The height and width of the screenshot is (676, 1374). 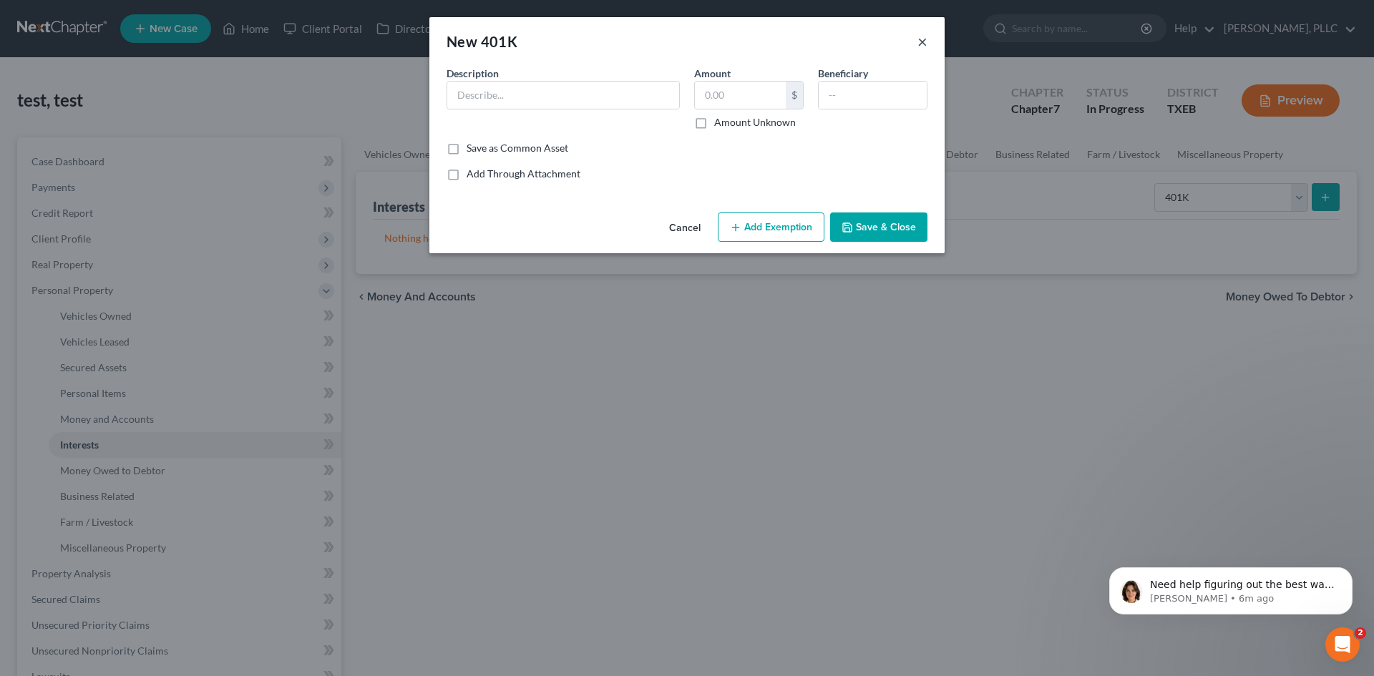 What do you see at coordinates (843, 73) in the screenshot?
I see `label: Beneficiary` at bounding box center [843, 73].